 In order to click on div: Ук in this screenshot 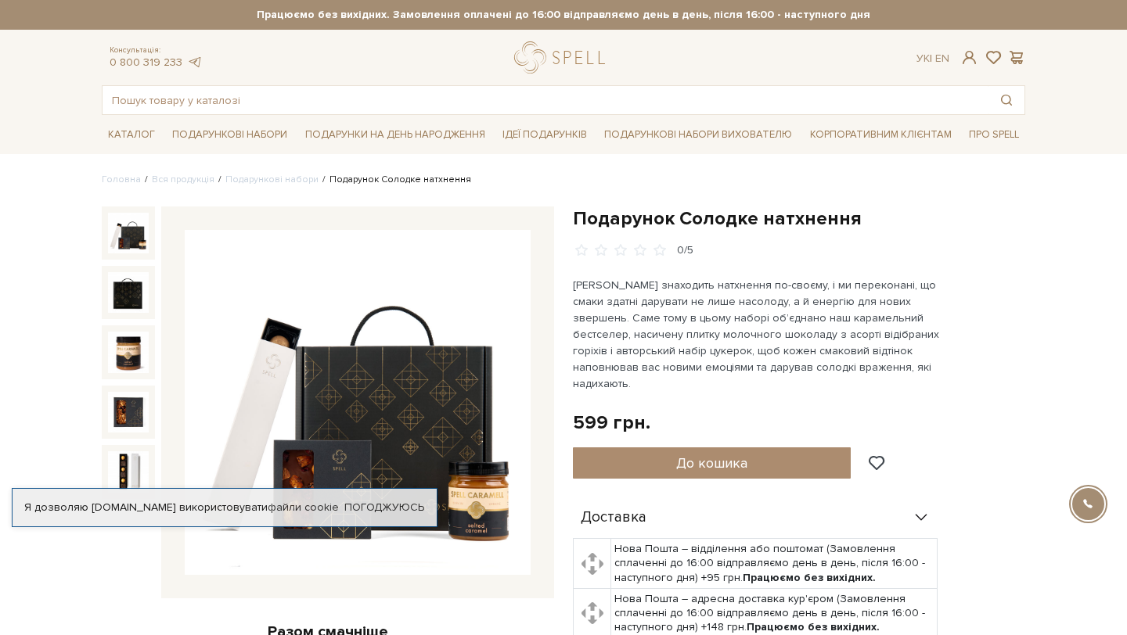, I will do `click(933, 59)`.